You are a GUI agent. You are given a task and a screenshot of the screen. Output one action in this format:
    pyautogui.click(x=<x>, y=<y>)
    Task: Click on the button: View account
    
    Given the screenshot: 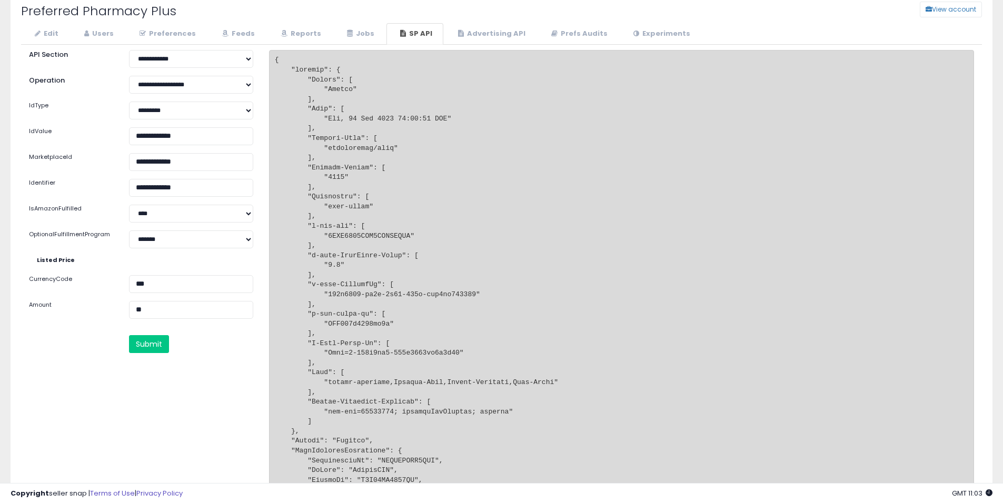 What is the action you would take?
    pyautogui.click(x=951, y=9)
    